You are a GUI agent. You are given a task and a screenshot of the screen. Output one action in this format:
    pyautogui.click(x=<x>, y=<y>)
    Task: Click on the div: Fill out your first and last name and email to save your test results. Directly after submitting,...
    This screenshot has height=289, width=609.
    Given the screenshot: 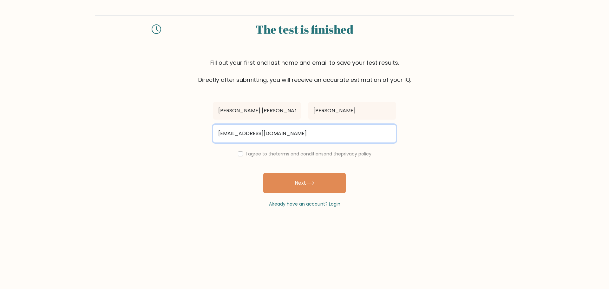 What is the action you would take?
    pyautogui.click(x=305, y=71)
    